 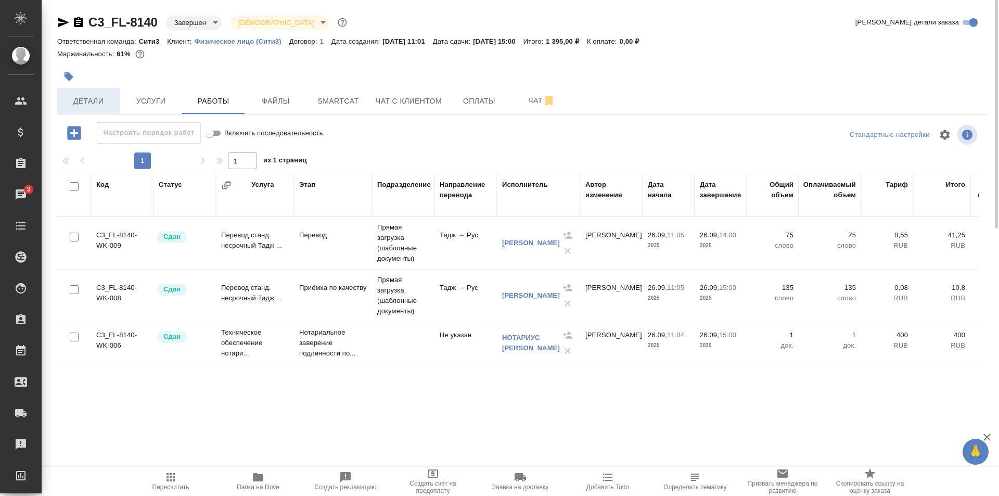 I want to click on div: Тариф, so click(x=897, y=185).